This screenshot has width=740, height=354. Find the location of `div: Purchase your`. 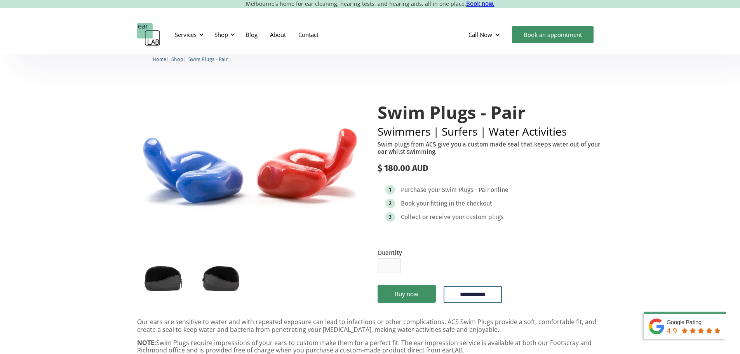

div: Purchase your is located at coordinates (421, 190).